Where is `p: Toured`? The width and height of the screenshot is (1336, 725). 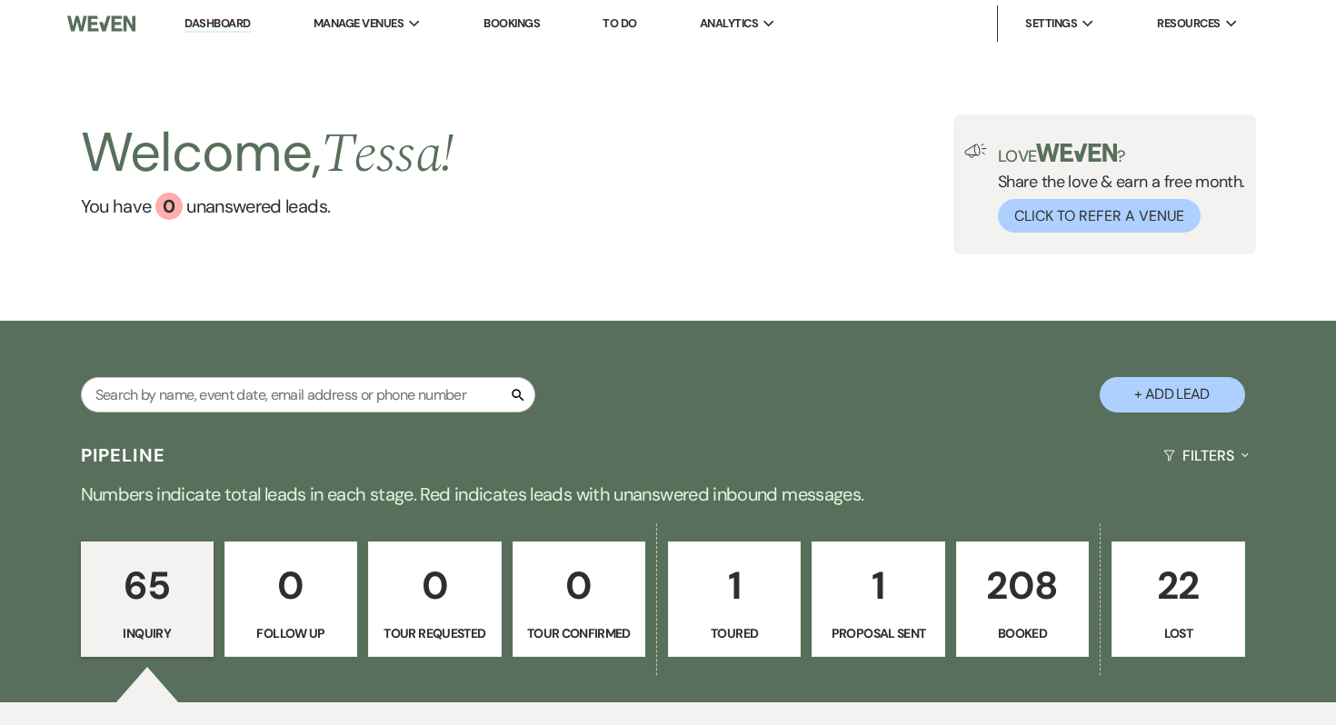 p: Toured is located at coordinates (734, 633).